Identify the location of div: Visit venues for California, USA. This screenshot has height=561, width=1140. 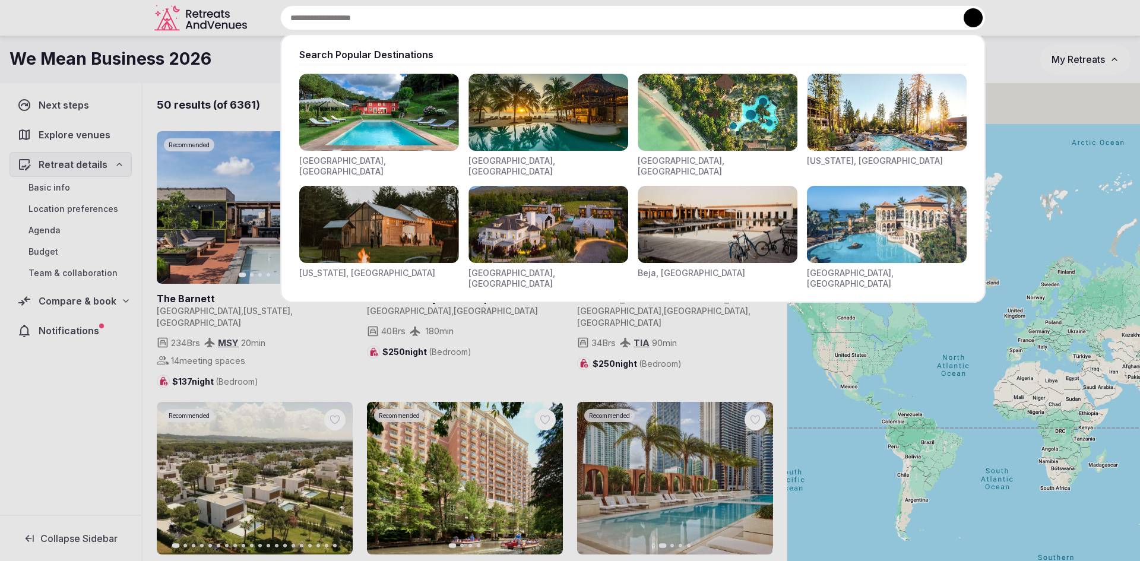
(887, 125).